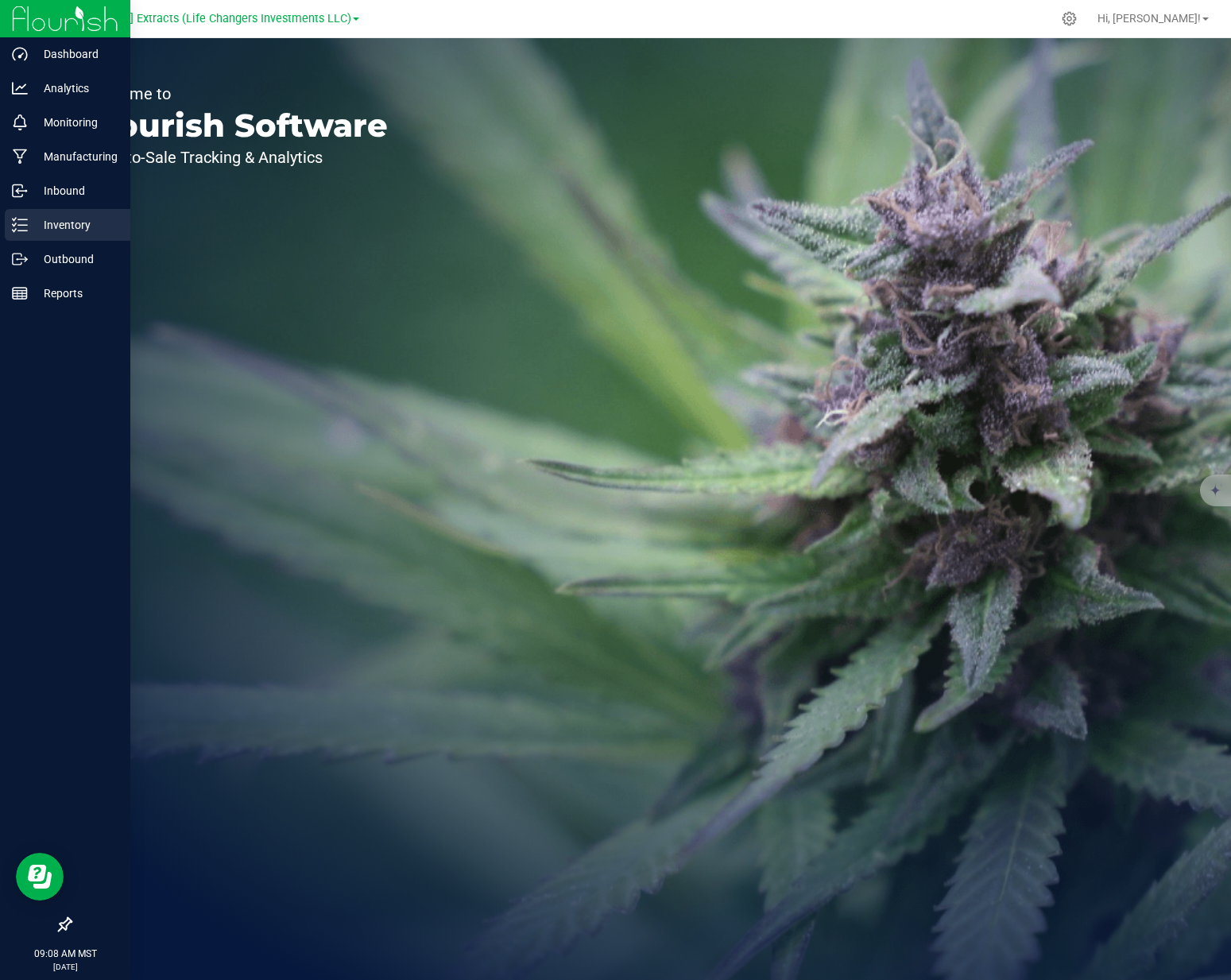 This screenshot has height=980, width=1231. Describe the element at coordinates (19, 54) in the screenshot. I see `inline-svg: Dashboard` at that location.